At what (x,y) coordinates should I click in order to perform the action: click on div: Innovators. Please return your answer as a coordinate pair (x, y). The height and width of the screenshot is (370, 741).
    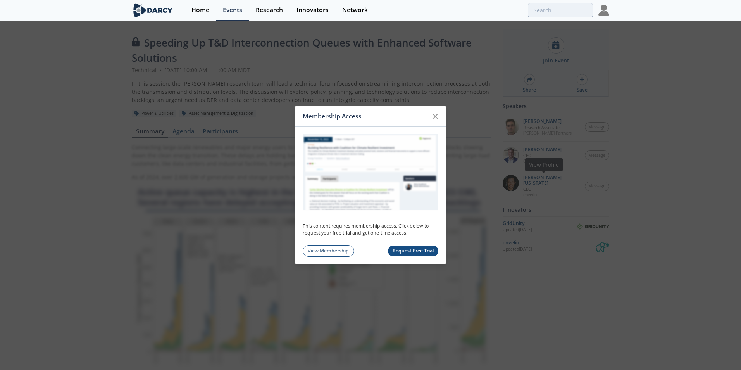
    Looking at the image, I should click on (312, 10).